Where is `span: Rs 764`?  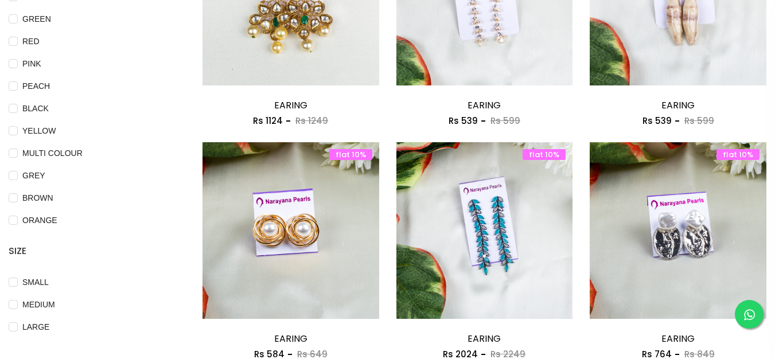 span: Rs 764 is located at coordinates (657, 354).